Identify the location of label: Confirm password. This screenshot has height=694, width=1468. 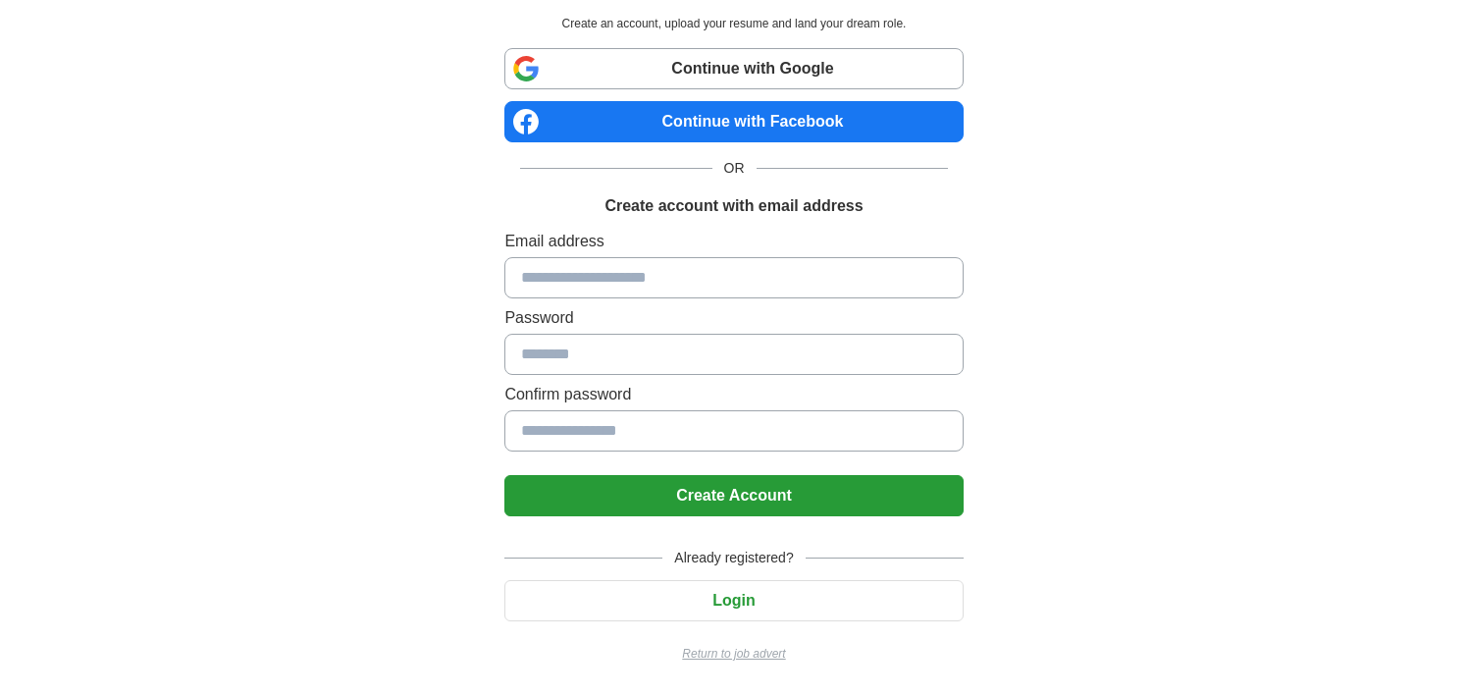
(733, 394).